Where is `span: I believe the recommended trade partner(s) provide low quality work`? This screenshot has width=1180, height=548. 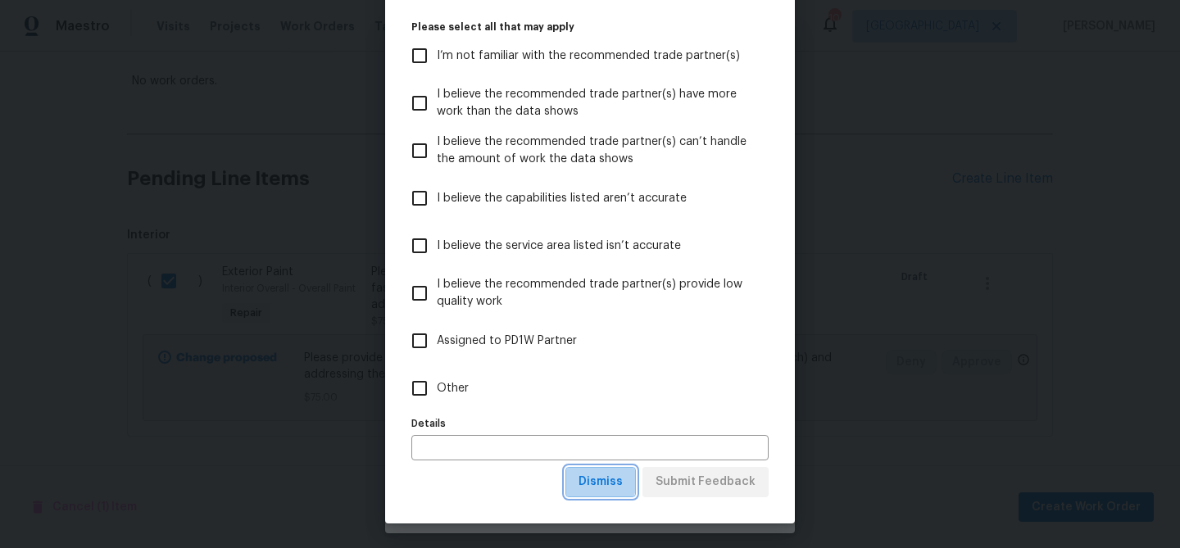 span: I believe the recommended trade partner(s) provide low quality work is located at coordinates (596, 293).